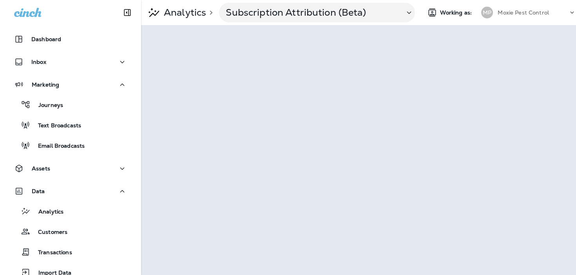  I want to click on button: Analytics, so click(71, 211).